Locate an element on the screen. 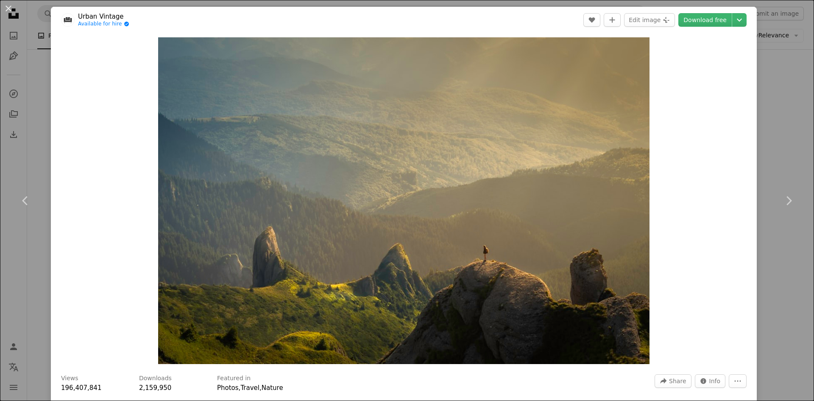  button: Share this image is located at coordinates (673, 381).